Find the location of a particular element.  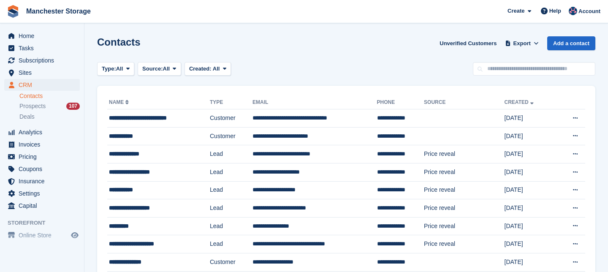

a: Prospects 107 is located at coordinates (49, 106).